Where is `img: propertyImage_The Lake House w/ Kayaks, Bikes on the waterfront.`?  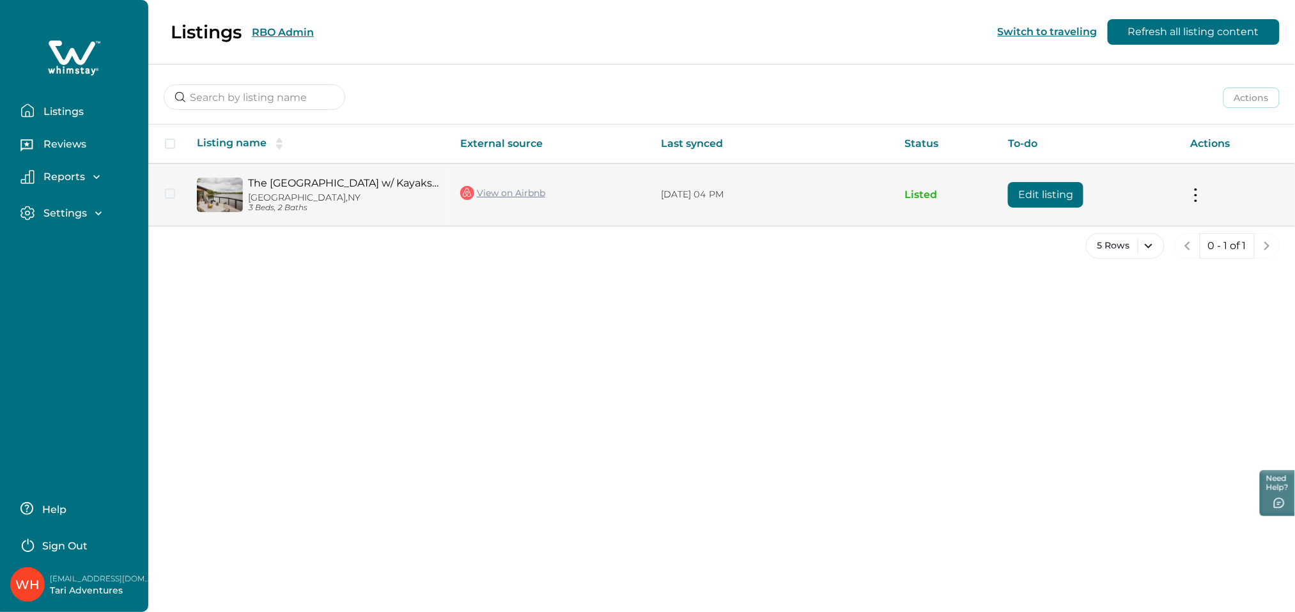 img: propertyImage_The Lake House w/ Kayaks, Bikes on the waterfront. is located at coordinates (220, 195).